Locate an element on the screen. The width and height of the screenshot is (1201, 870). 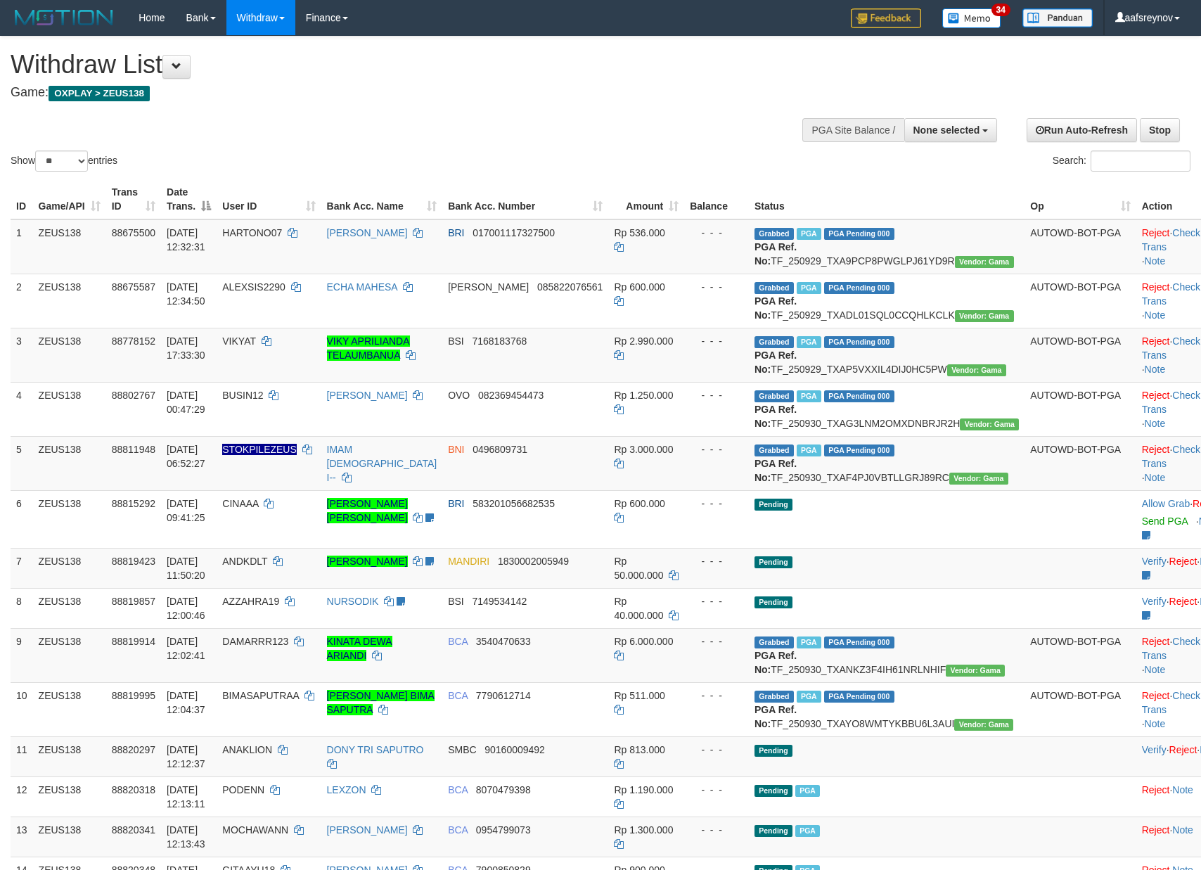
span: Marked by aafsreyleap is located at coordinates (808, 450).